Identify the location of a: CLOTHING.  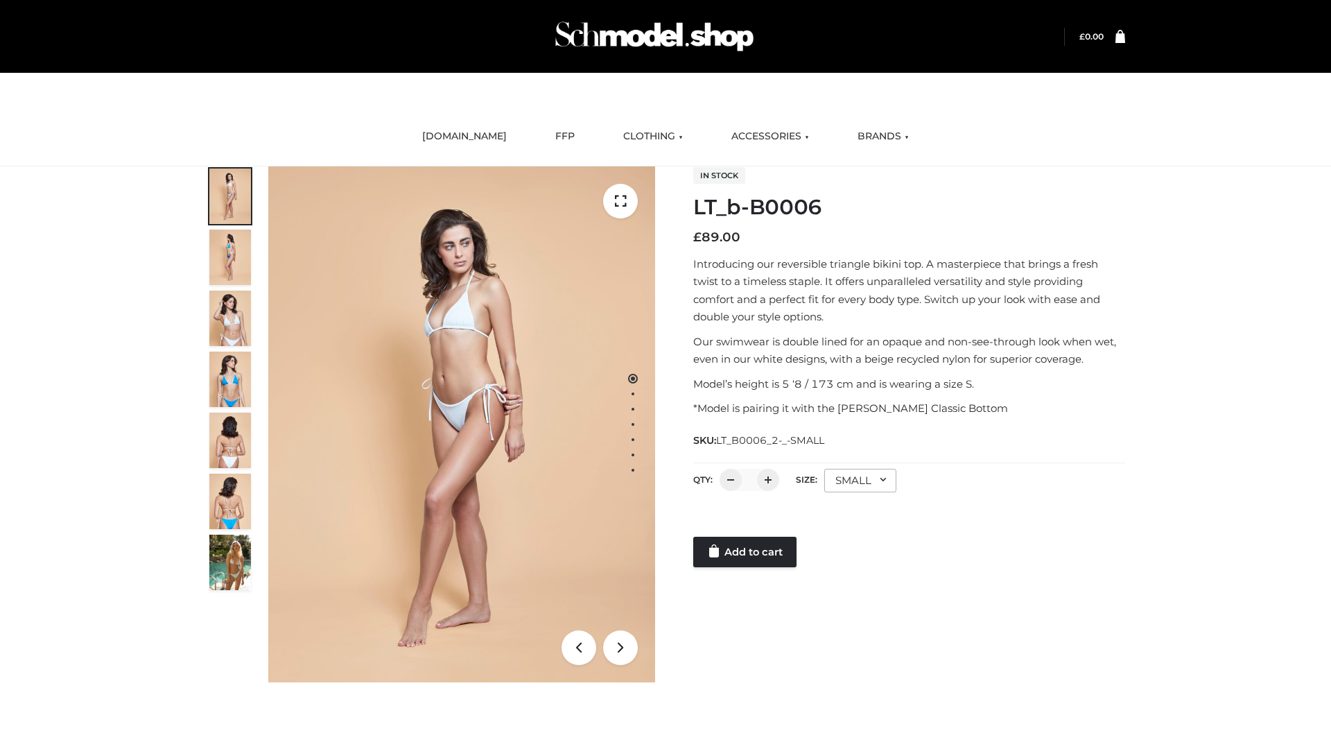
(653, 137).